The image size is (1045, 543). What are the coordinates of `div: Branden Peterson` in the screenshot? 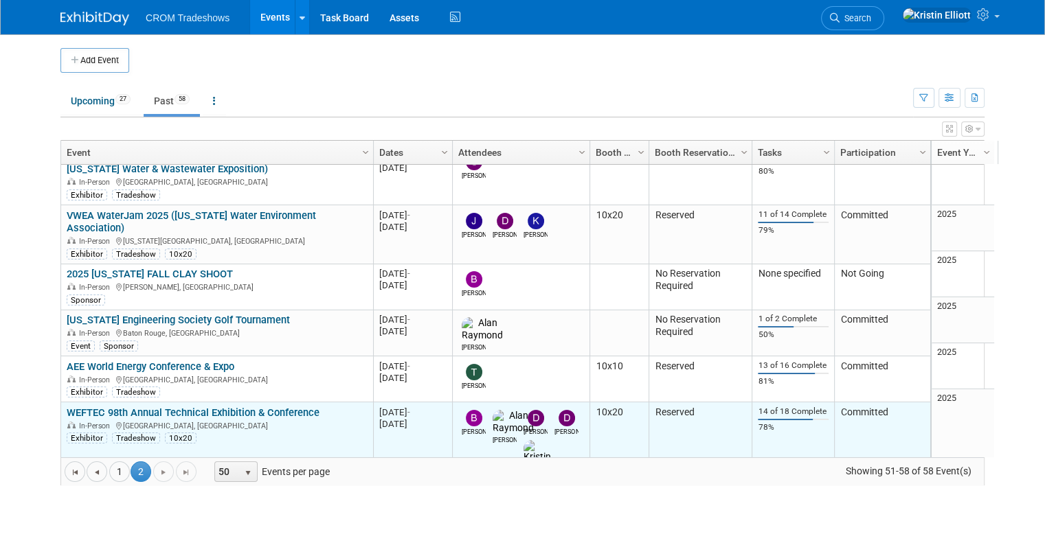 It's located at (473, 293).